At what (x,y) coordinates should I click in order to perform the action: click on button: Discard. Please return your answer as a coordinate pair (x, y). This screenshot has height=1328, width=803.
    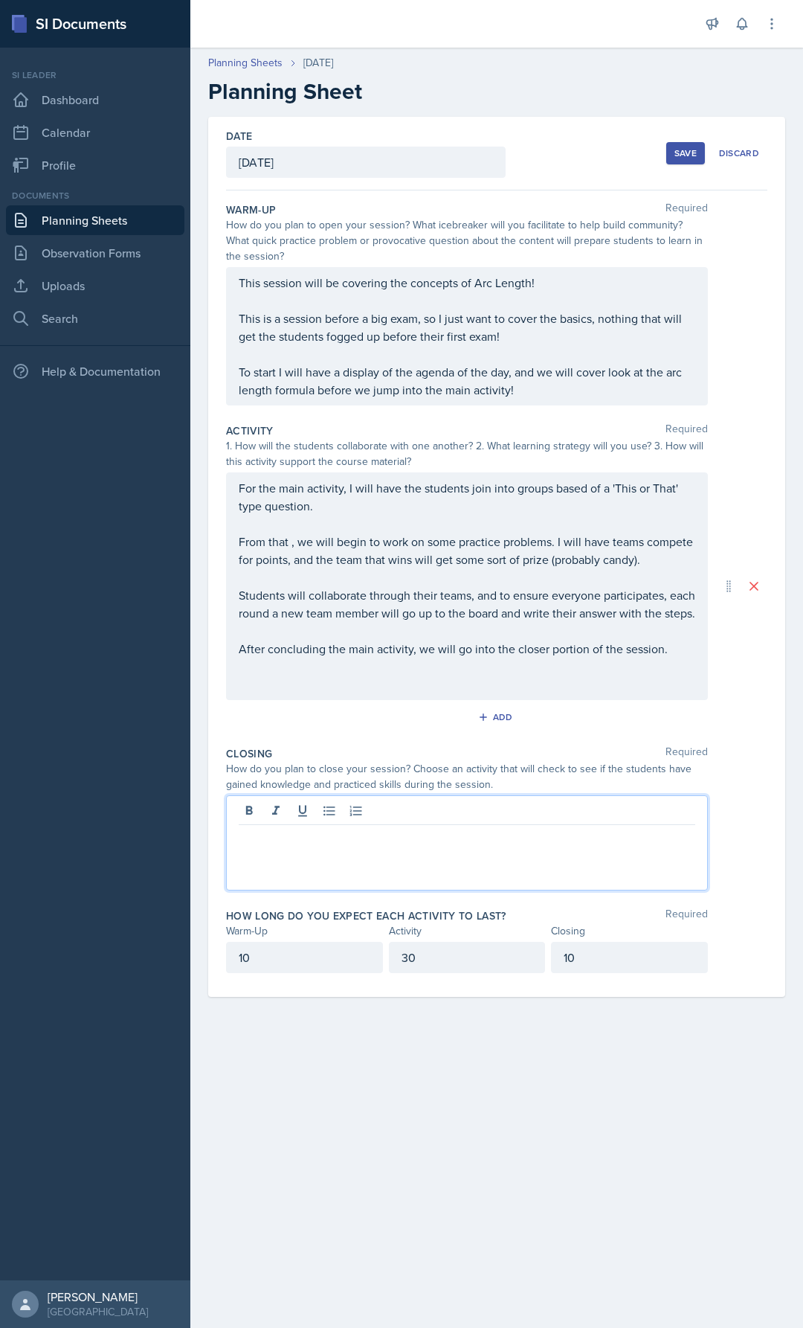
    Looking at the image, I should click on (739, 153).